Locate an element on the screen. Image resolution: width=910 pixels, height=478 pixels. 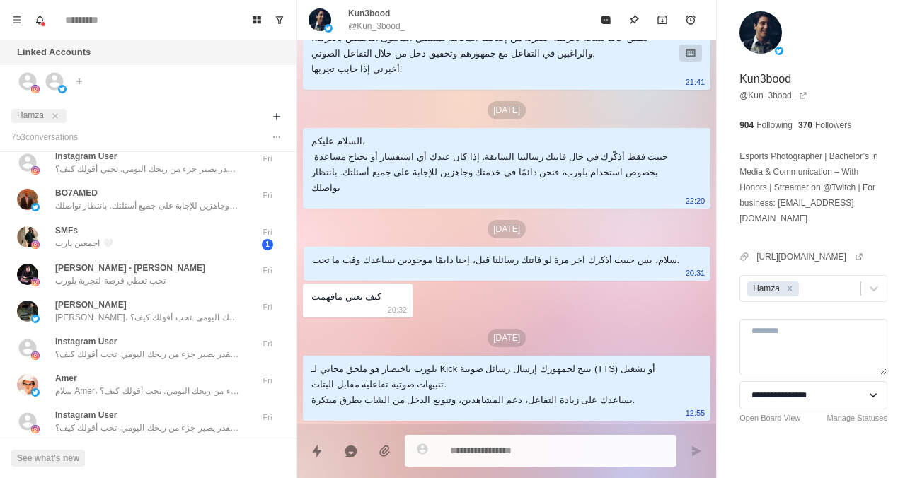
button: Pin is located at coordinates (634, 20).